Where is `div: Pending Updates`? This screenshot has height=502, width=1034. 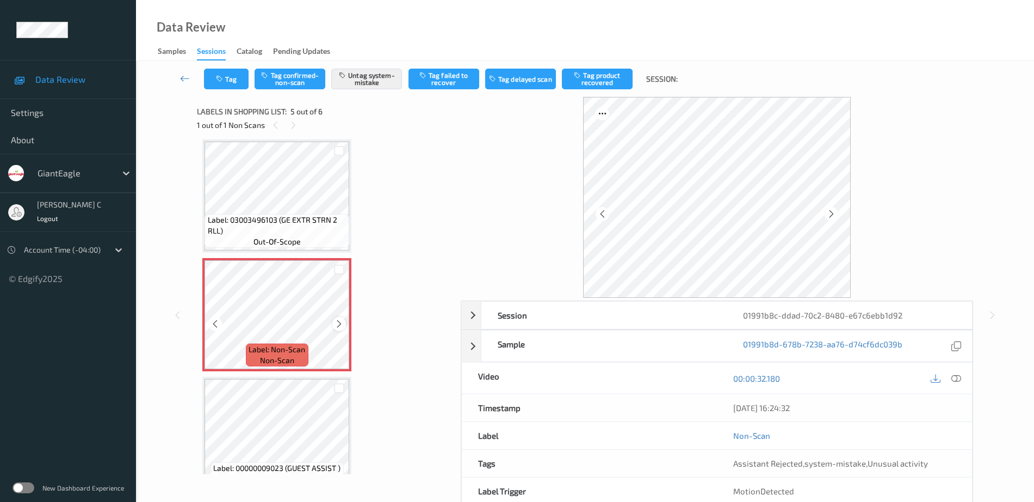
div: Pending Updates is located at coordinates (301, 52).